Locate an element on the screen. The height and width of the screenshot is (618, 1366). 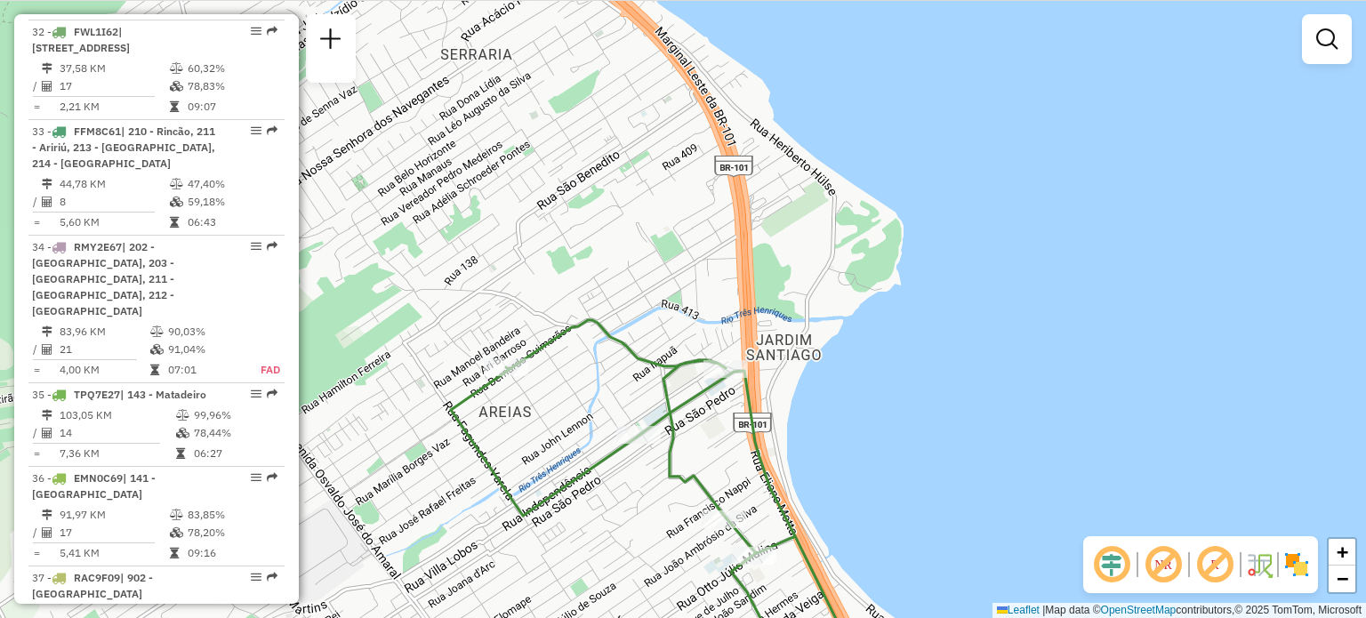
span: Ocultar deslocamento is located at coordinates (1112, 565).